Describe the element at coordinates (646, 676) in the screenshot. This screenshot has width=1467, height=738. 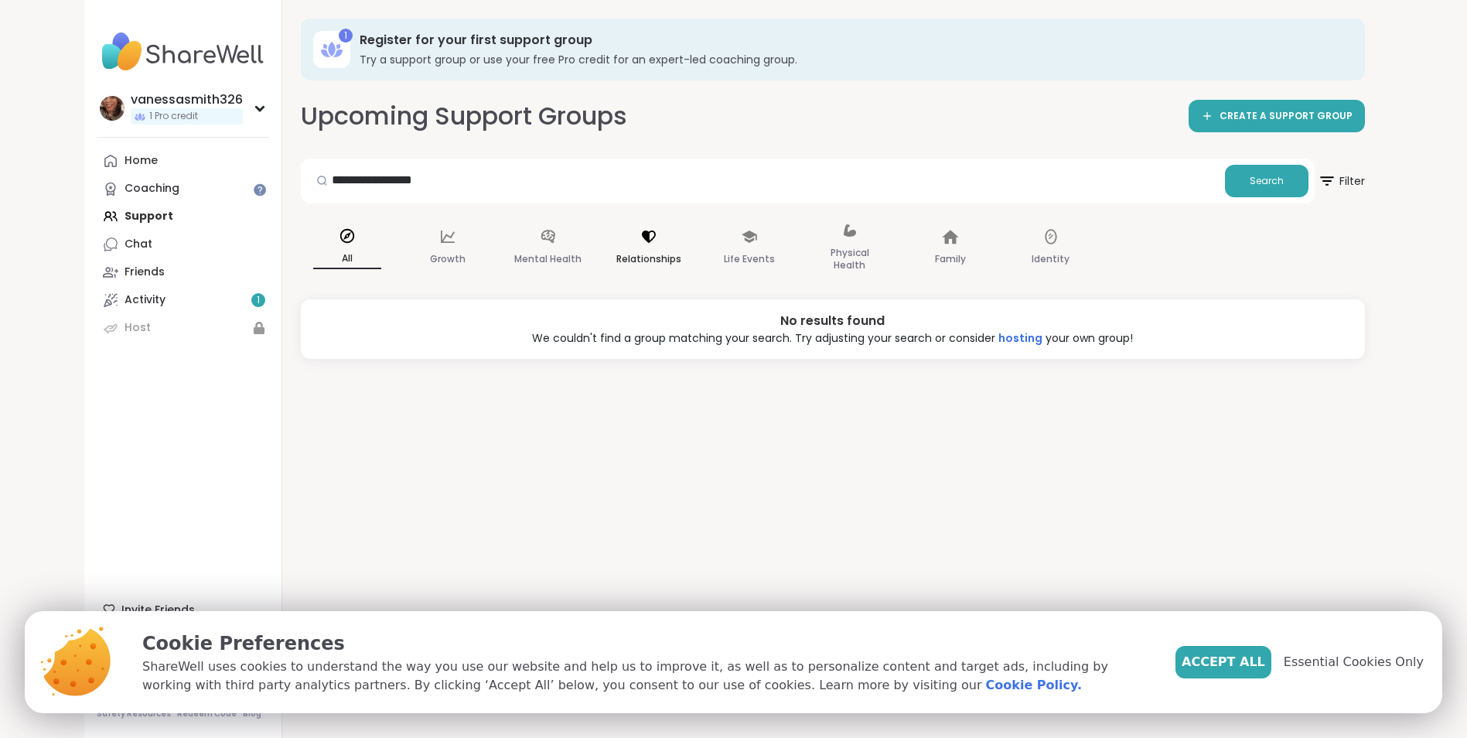
I see `p: ShareWell uses cookies to understand the way you use our website and help us to improve it, as we...` at that location.